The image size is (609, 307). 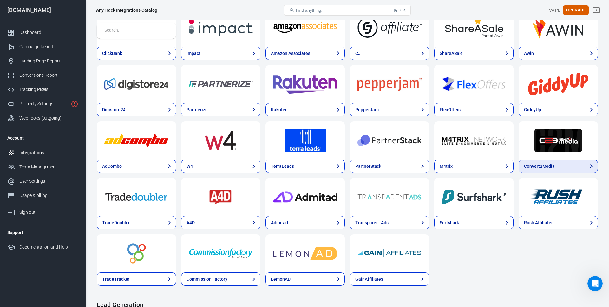 I want to click on a: Commission Factory, so click(x=221, y=279).